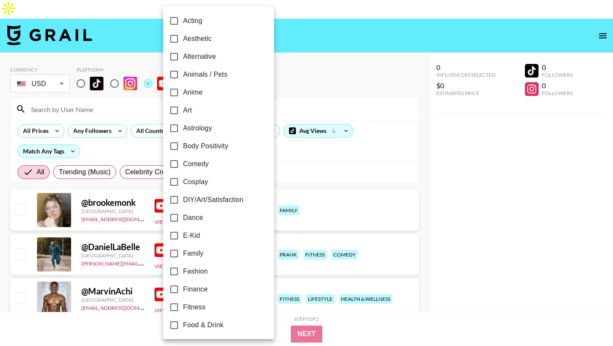 This screenshot has height=346, width=613. What do you see at coordinates (195, 182) in the screenshot?
I see `span: Cosplay` at bounding box center [195, 182].